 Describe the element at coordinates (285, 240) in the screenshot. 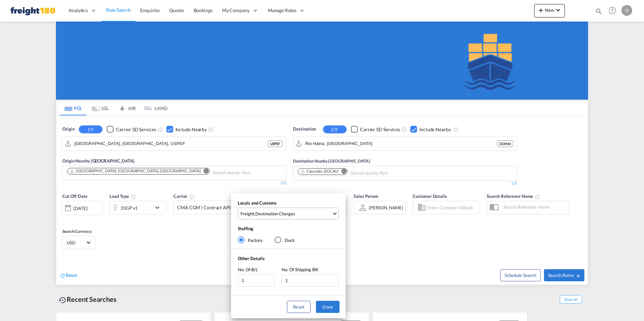

I see `md-radio-button: Dock` at that location.